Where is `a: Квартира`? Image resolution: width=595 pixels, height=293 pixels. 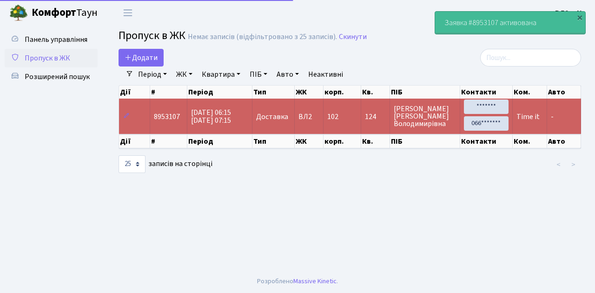 a: Квартира is located at coordinates (221, 74).